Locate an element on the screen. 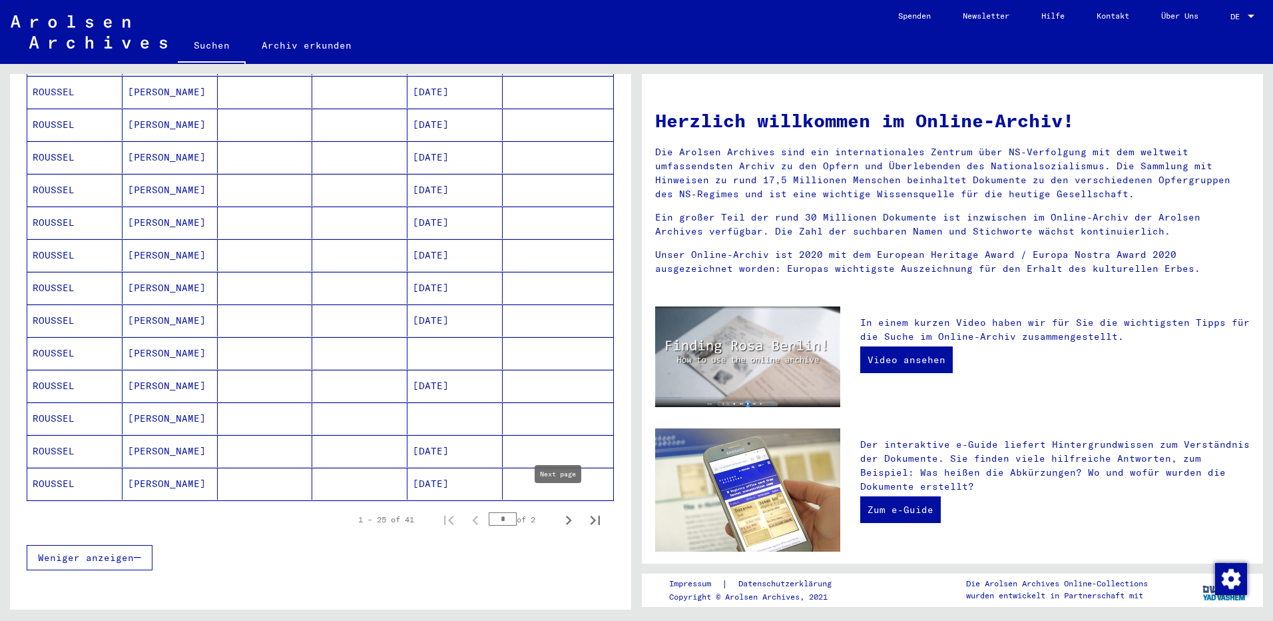 This screenshot has height=621, width=1273. button: Previous page is located at coordinates (475, 519).